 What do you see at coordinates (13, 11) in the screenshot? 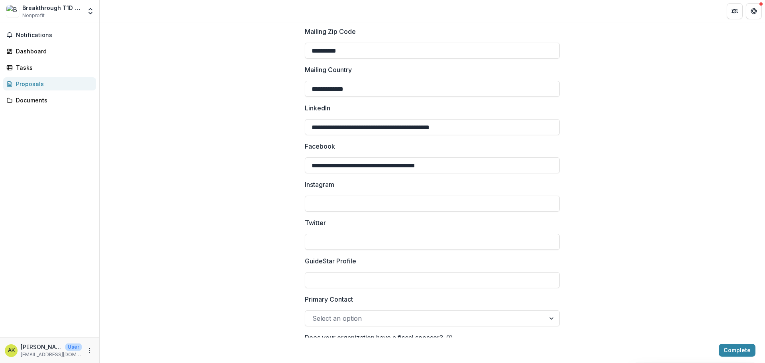
I see `img: Breakthrough T1D (formerly JDRF)` at bounding box center [13, 11].